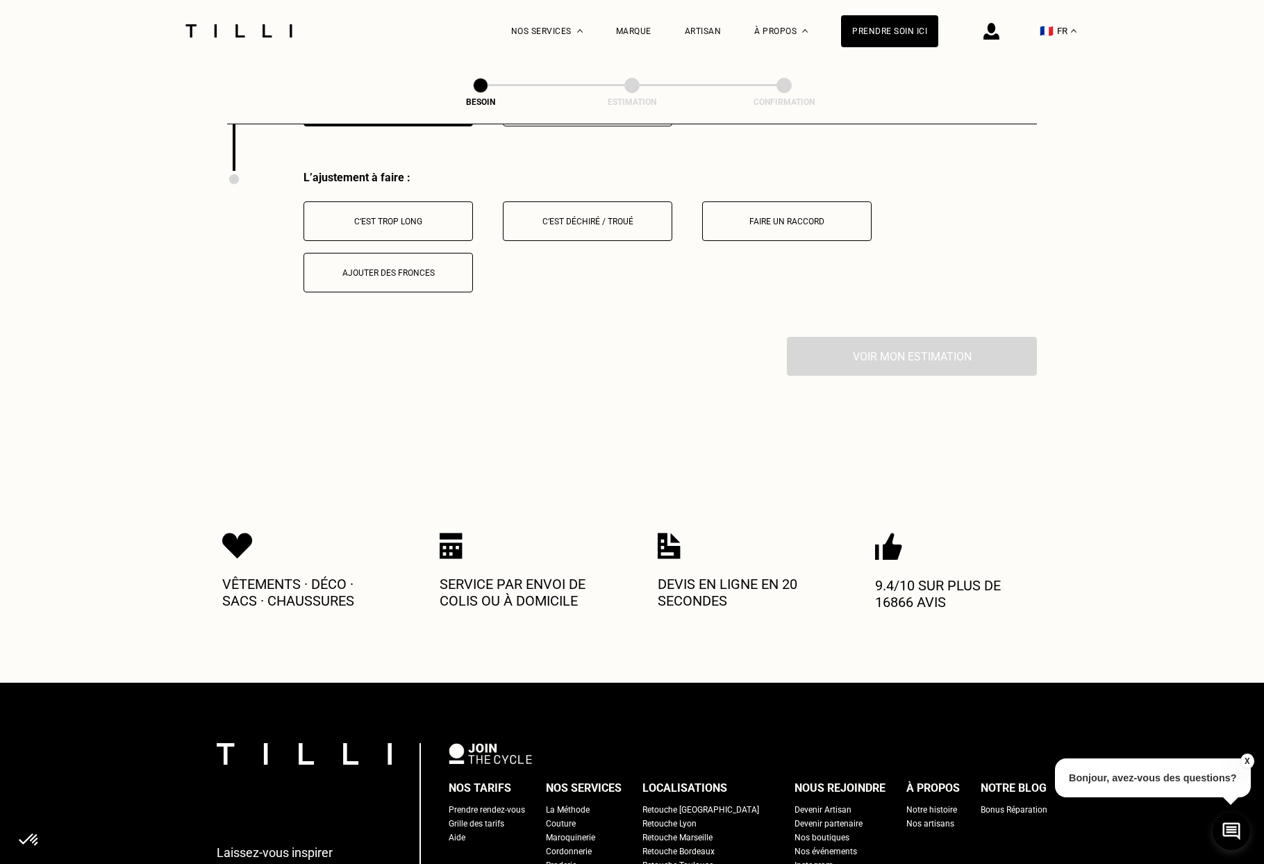  Describe the element at coordinates (1152, 778) in the screenshot. I see `p: Bonjour, avez-vous des questions?` at that location.